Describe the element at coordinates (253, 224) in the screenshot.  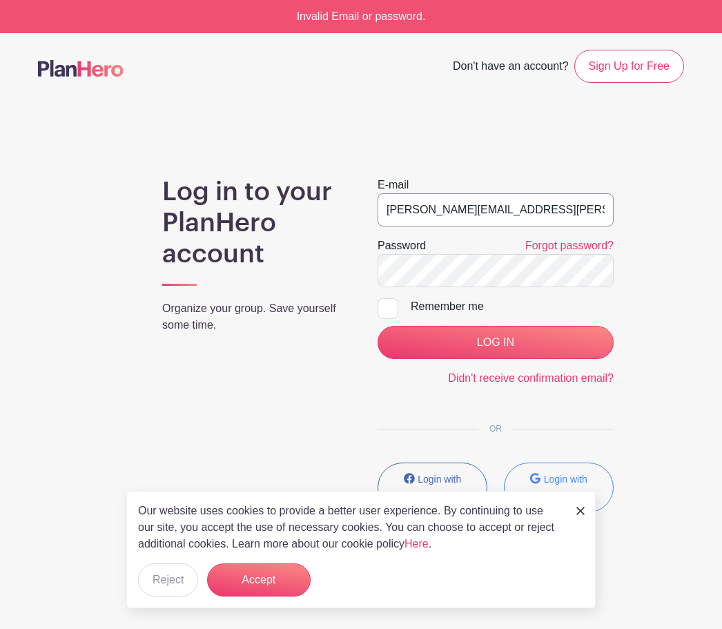
I see `h1: Log in to your PlanHero account` at that location.